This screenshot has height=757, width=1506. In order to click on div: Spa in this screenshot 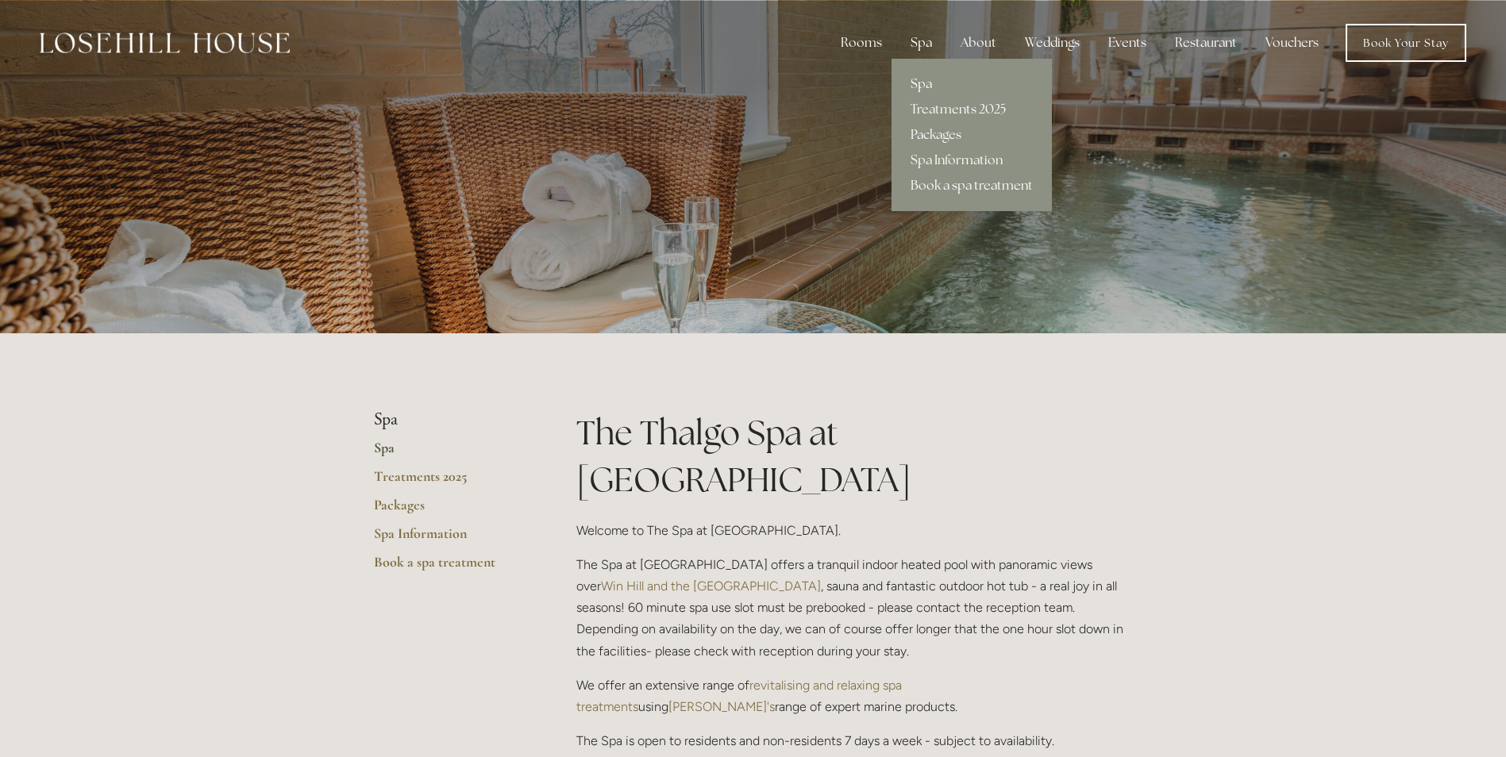, I will do `click(921, 43)`.